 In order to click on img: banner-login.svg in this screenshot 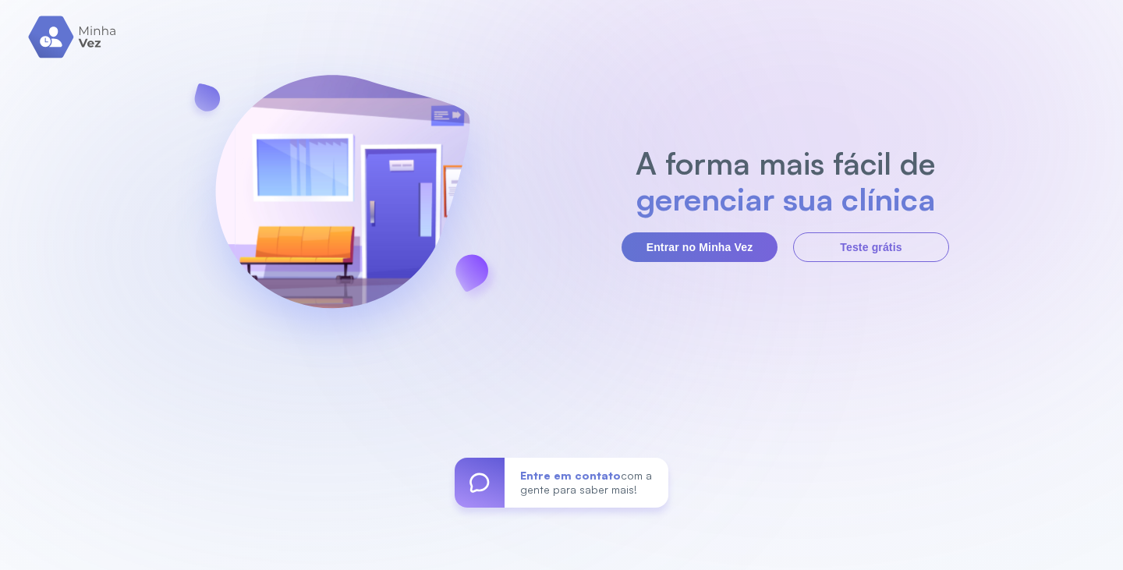, I will do `click(342, 203)`.